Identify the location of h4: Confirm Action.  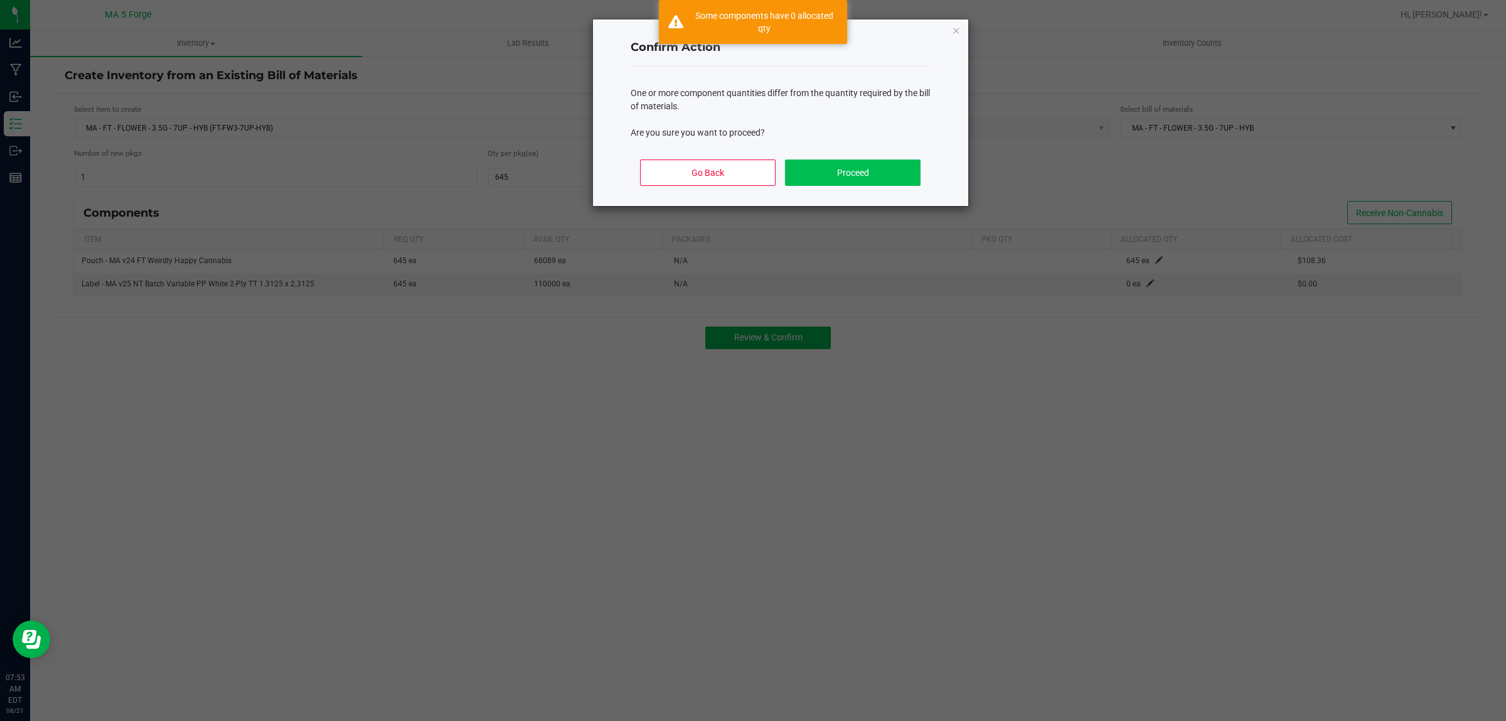
(781, 48).